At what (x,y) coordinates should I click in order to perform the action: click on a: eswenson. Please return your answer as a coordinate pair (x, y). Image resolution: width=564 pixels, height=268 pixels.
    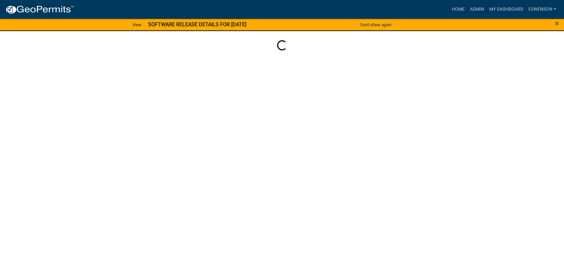
    Looking at the image, I should click on (542, 9).